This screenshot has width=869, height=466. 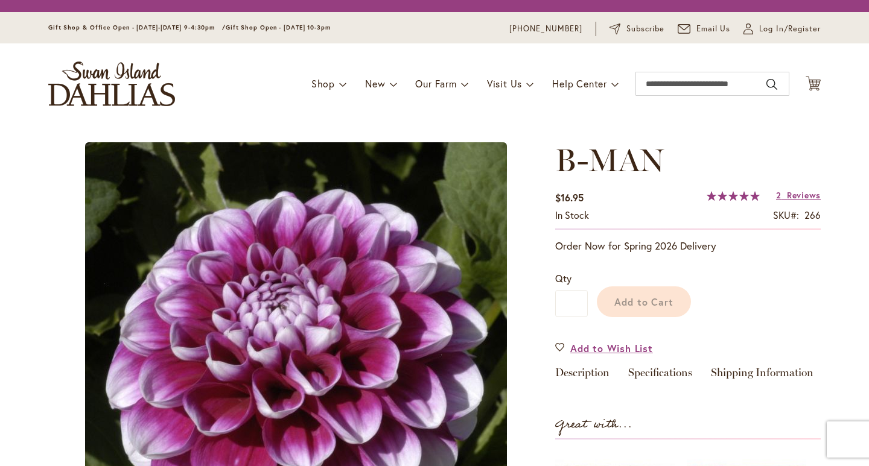 I want to click on div: 266, so click(x=812, y=215).